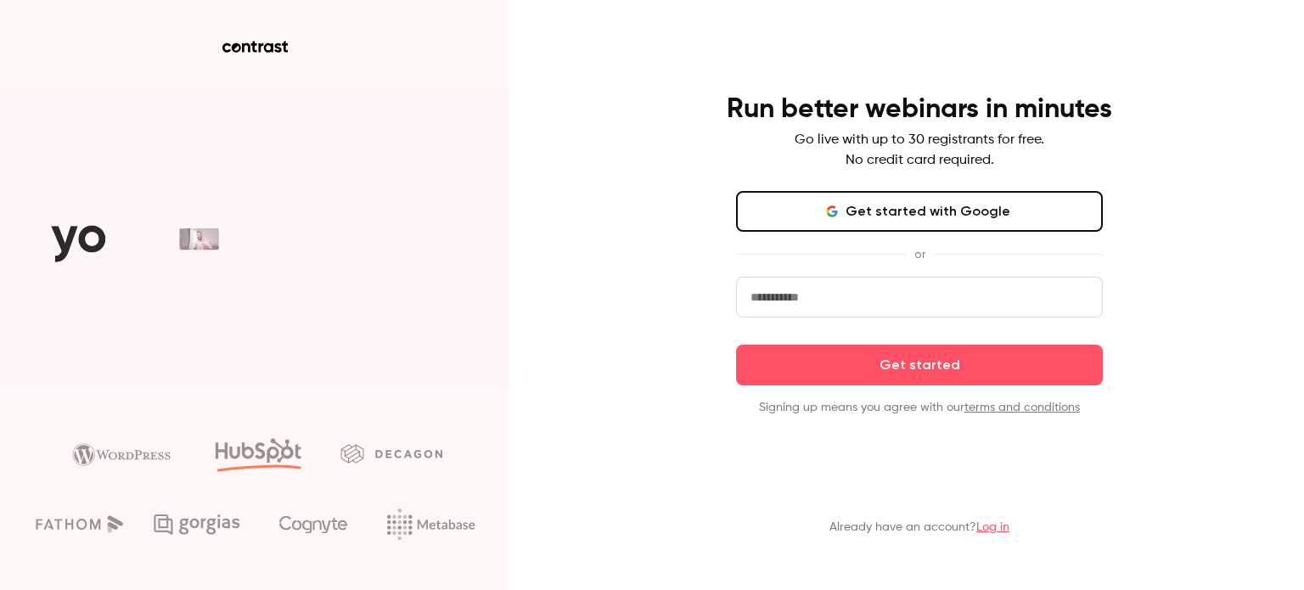 Image resolution: width=1304 pixels, height=590 pixels. What do you see at coordinates (919, 254) in the screenshot?
I see `span: or` at bounding box center [919, 254].